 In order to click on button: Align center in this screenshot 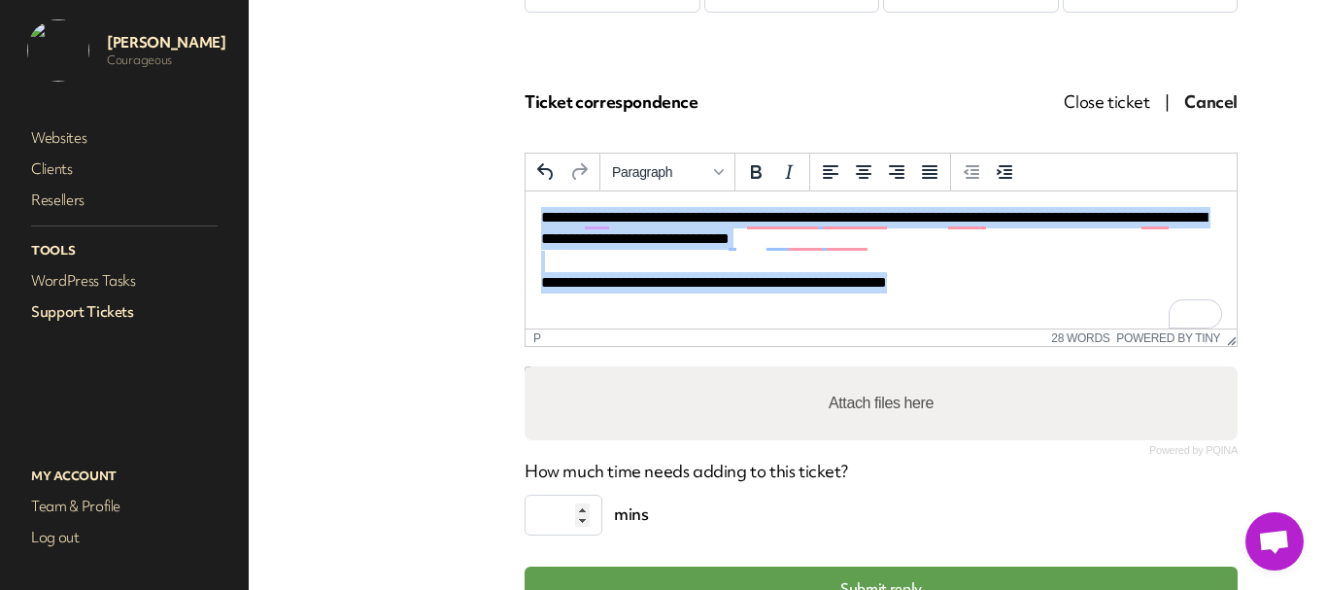, I will do `click(864, 172)`.